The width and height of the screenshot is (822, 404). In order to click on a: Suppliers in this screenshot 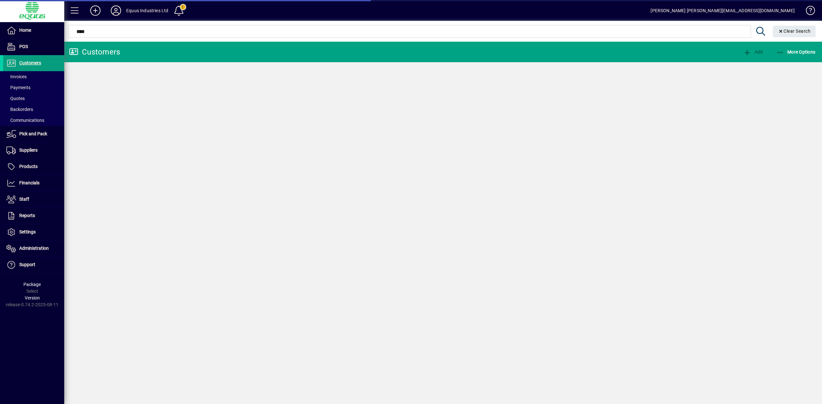, I will do `click(34, 151)`.